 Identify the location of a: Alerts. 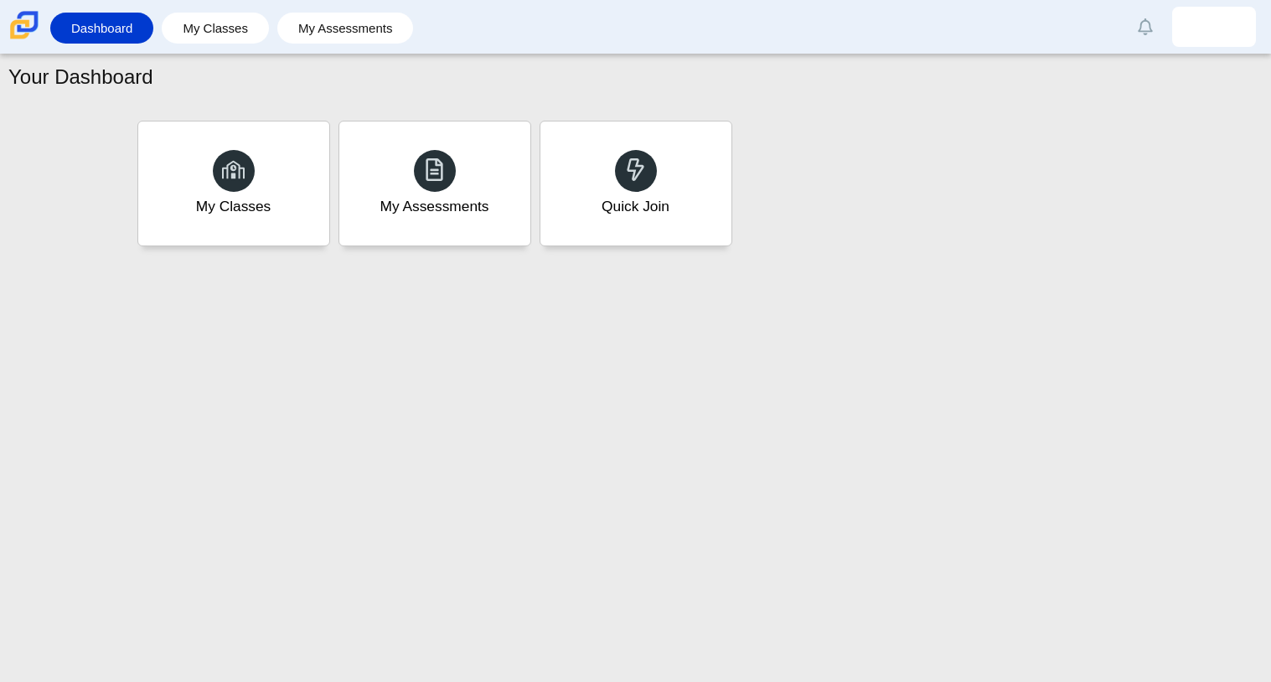
(1145, 27).